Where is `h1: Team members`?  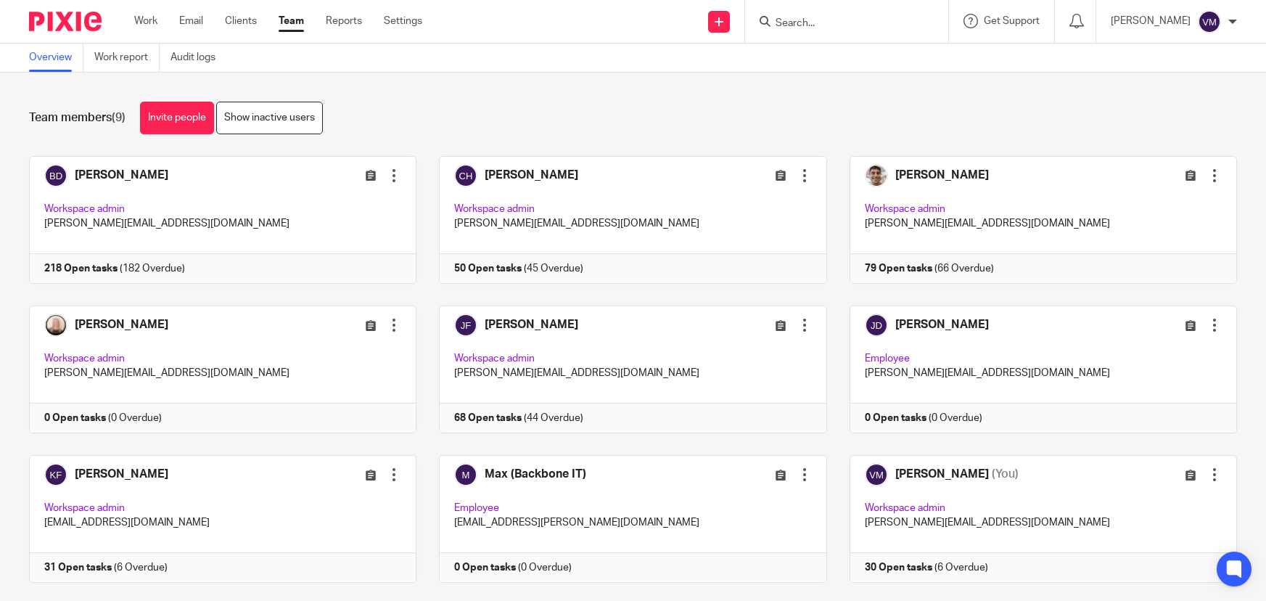 h1: Team members is located at coordinates (77, 118).